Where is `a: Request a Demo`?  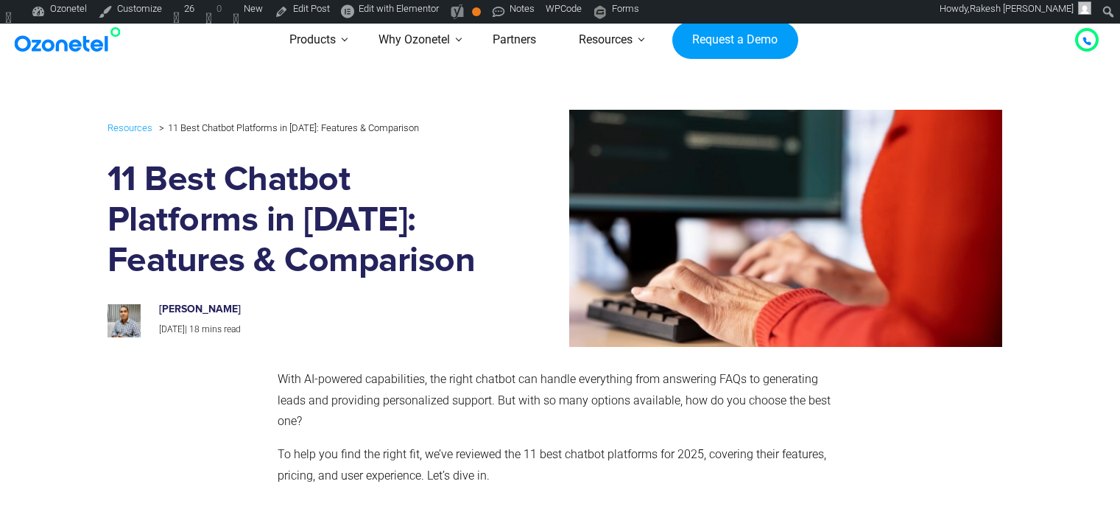
a: Request a Demo is located at coordinates (735, 41).